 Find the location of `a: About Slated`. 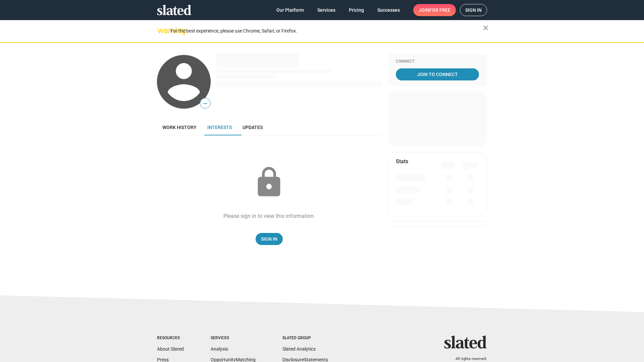

a: About Slated is located at coordinates (170, 349).